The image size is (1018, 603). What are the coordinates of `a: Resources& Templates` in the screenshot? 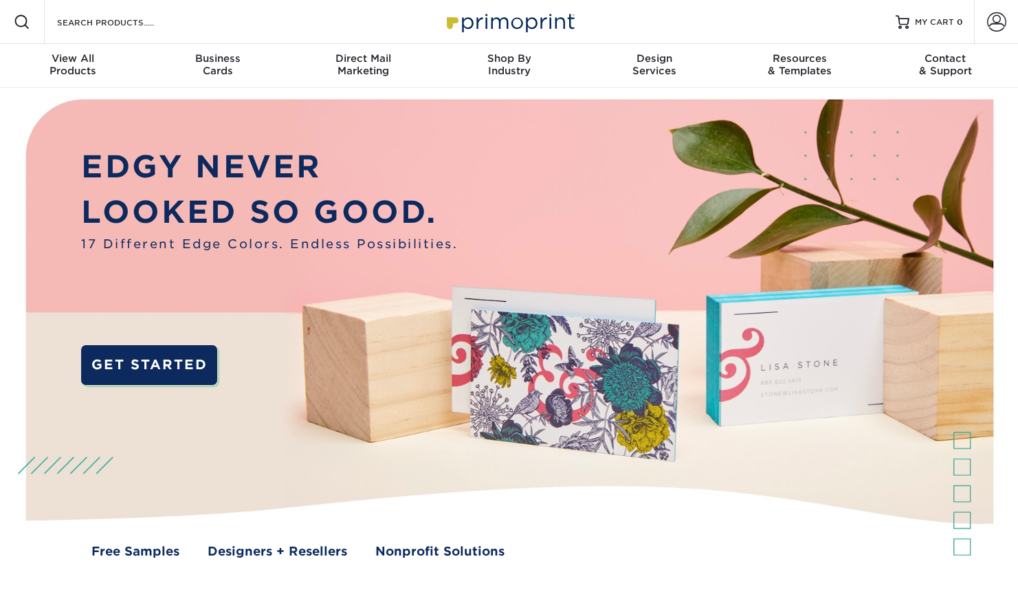 It's located at (800, 66).